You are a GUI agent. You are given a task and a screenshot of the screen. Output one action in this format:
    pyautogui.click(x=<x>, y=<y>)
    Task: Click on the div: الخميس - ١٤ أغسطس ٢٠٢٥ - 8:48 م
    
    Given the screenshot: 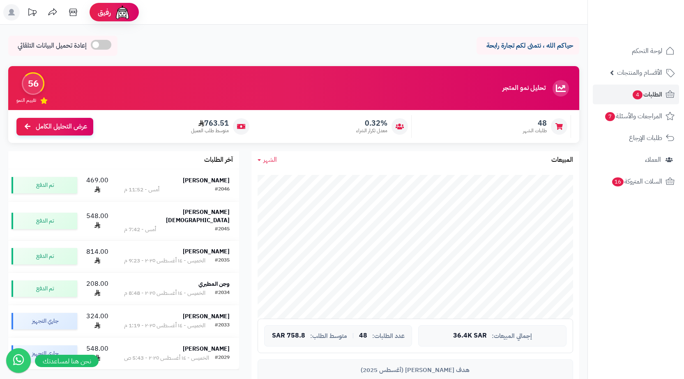 What is the action you would take?
    pyautogui.click(x=165, y=294)
    